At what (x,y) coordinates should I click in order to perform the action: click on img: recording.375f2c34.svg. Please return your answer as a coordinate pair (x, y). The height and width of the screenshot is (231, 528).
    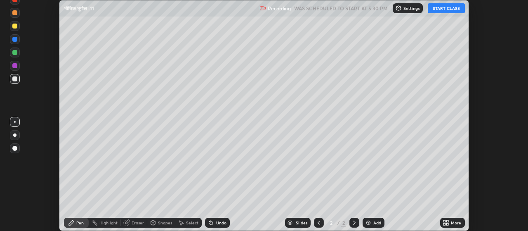
    Looking at the image, I should click on (263, 8).